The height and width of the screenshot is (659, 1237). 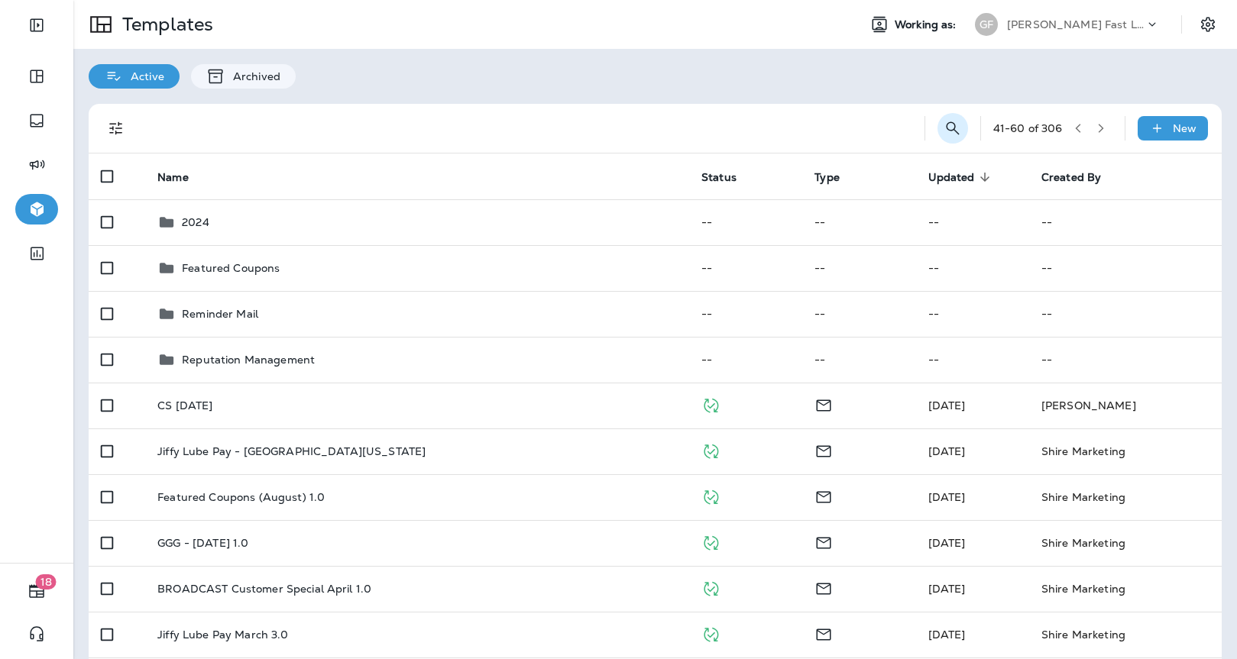 What do you see at coordinates (264, 589) in the screenshot?
I see `p: BROADCAST Customer Special April 1.0` at bounding box center [264, 589].